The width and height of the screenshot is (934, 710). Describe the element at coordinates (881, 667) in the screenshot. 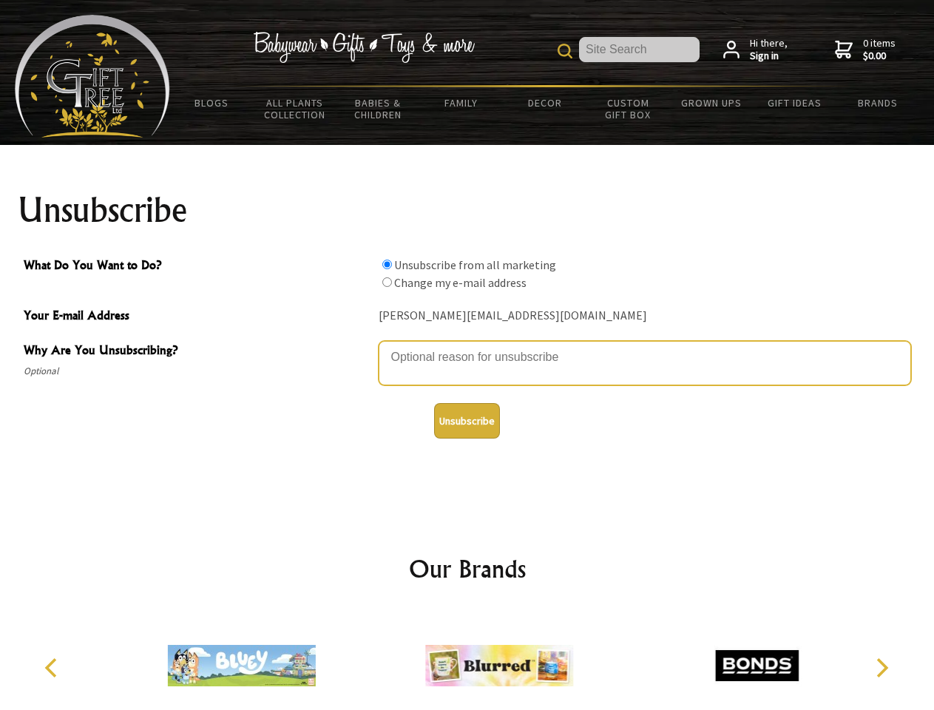

I see `button: Next` at that location.